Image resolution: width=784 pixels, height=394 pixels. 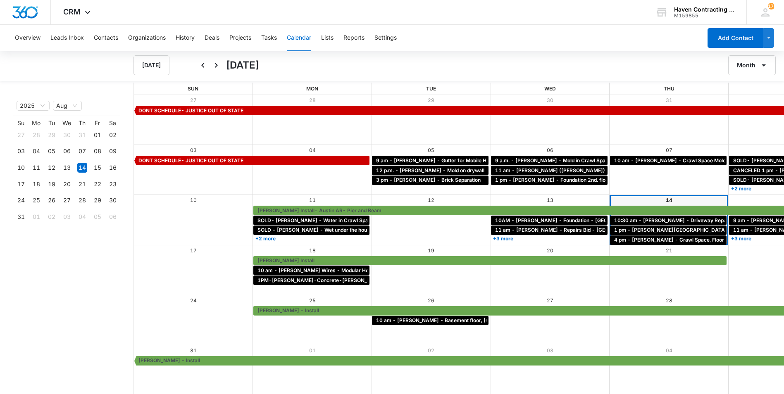 I want to click on span: Thu, so click(x=669, y=88).